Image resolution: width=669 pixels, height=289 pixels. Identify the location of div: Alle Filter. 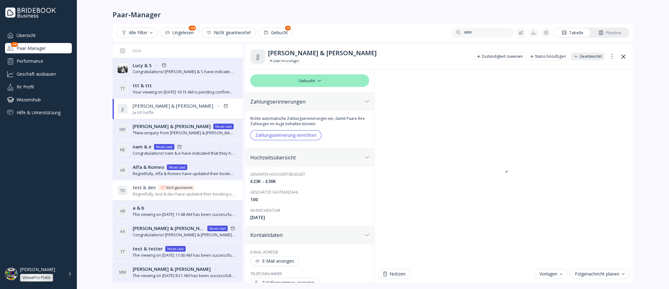
(137, 33).